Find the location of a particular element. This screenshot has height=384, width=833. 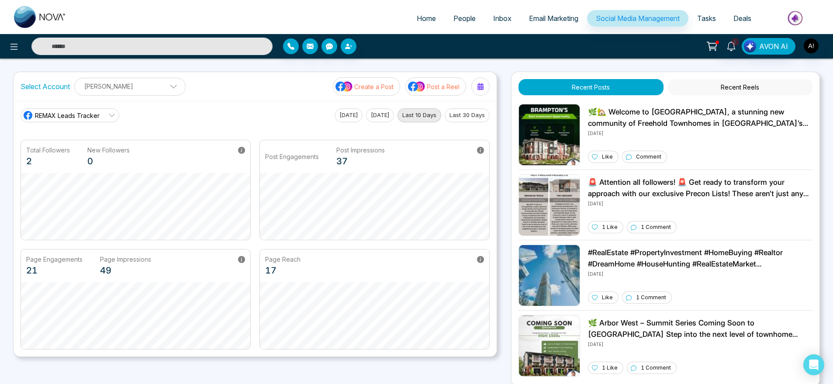

p: Page Engagements is located at coordinates (54, 259).